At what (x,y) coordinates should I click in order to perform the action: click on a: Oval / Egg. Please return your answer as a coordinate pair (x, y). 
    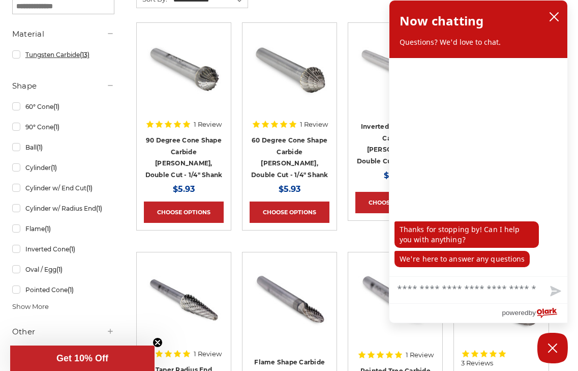
    Looking at the image, I should click on (63, 269).